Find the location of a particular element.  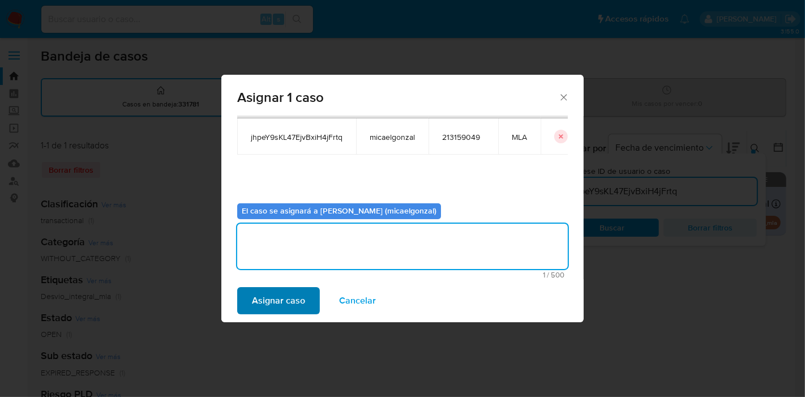

button: Asignar caso is located at coordinates (279, 301).